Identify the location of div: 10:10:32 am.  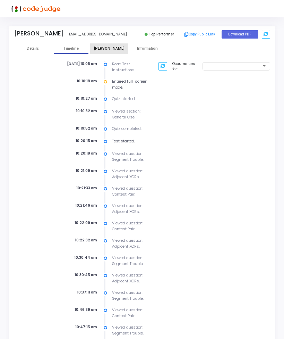
(59, 111).